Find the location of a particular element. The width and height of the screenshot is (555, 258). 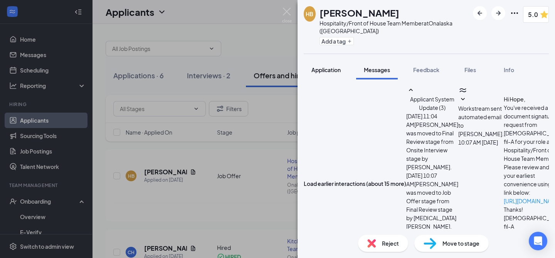

button: Load earlier interactions (about 15 more) is located at coordinates (355, 183).